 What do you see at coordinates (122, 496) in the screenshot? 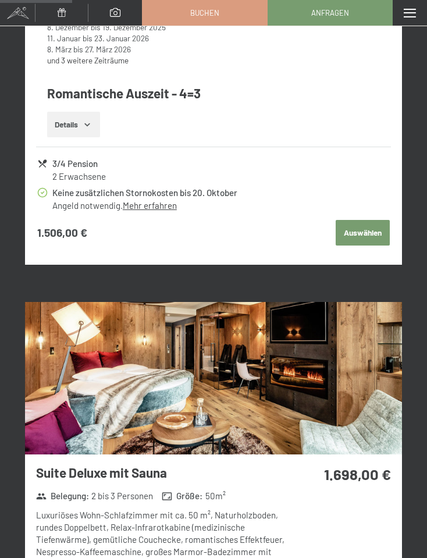
I see `span: 2 bis 3 Personen` at bounding box center [122, 496].